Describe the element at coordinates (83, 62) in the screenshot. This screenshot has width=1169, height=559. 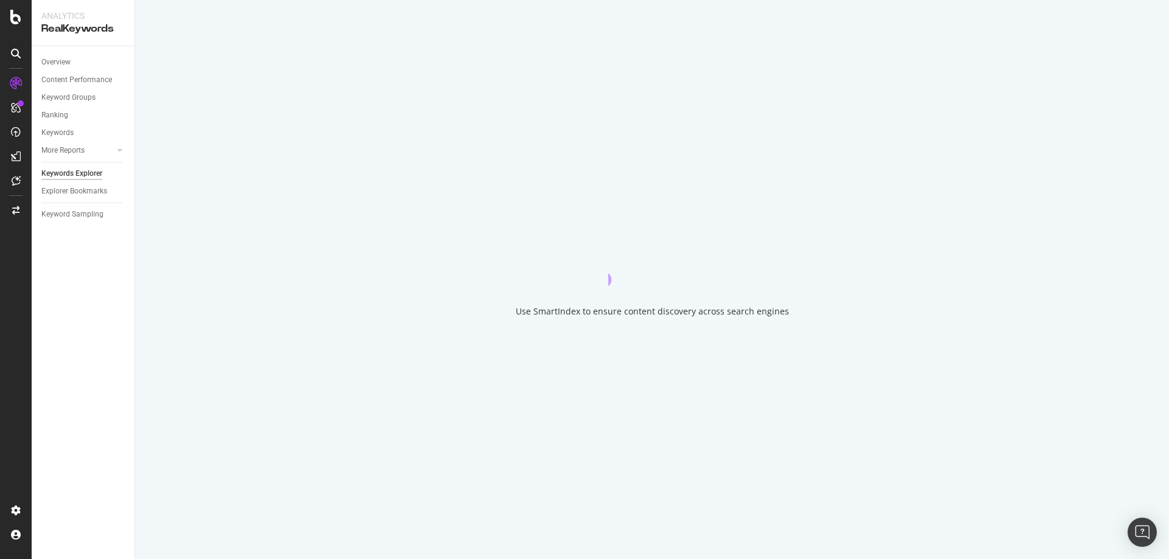
I see `a: Overview` at that location.